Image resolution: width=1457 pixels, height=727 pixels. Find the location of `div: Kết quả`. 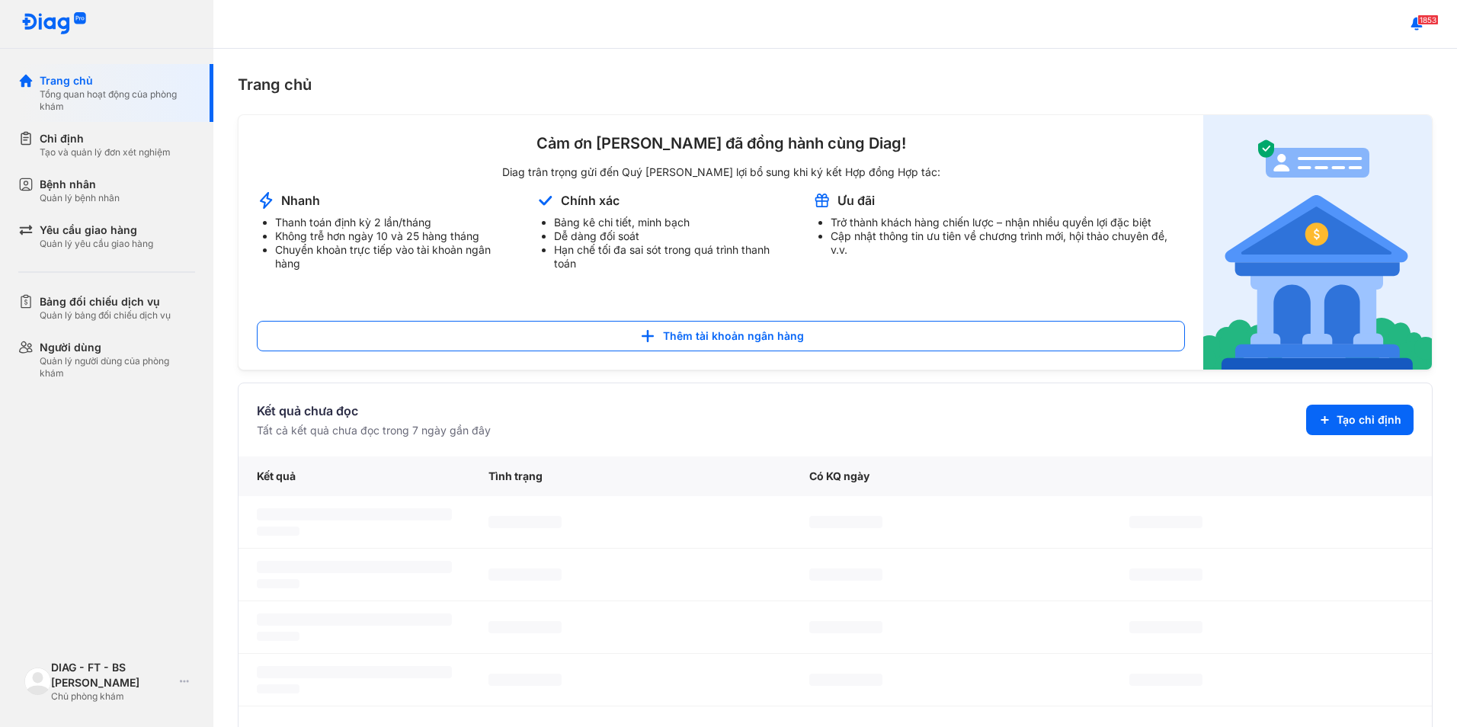

div: Kết quả is located at coordinates (354, 476).